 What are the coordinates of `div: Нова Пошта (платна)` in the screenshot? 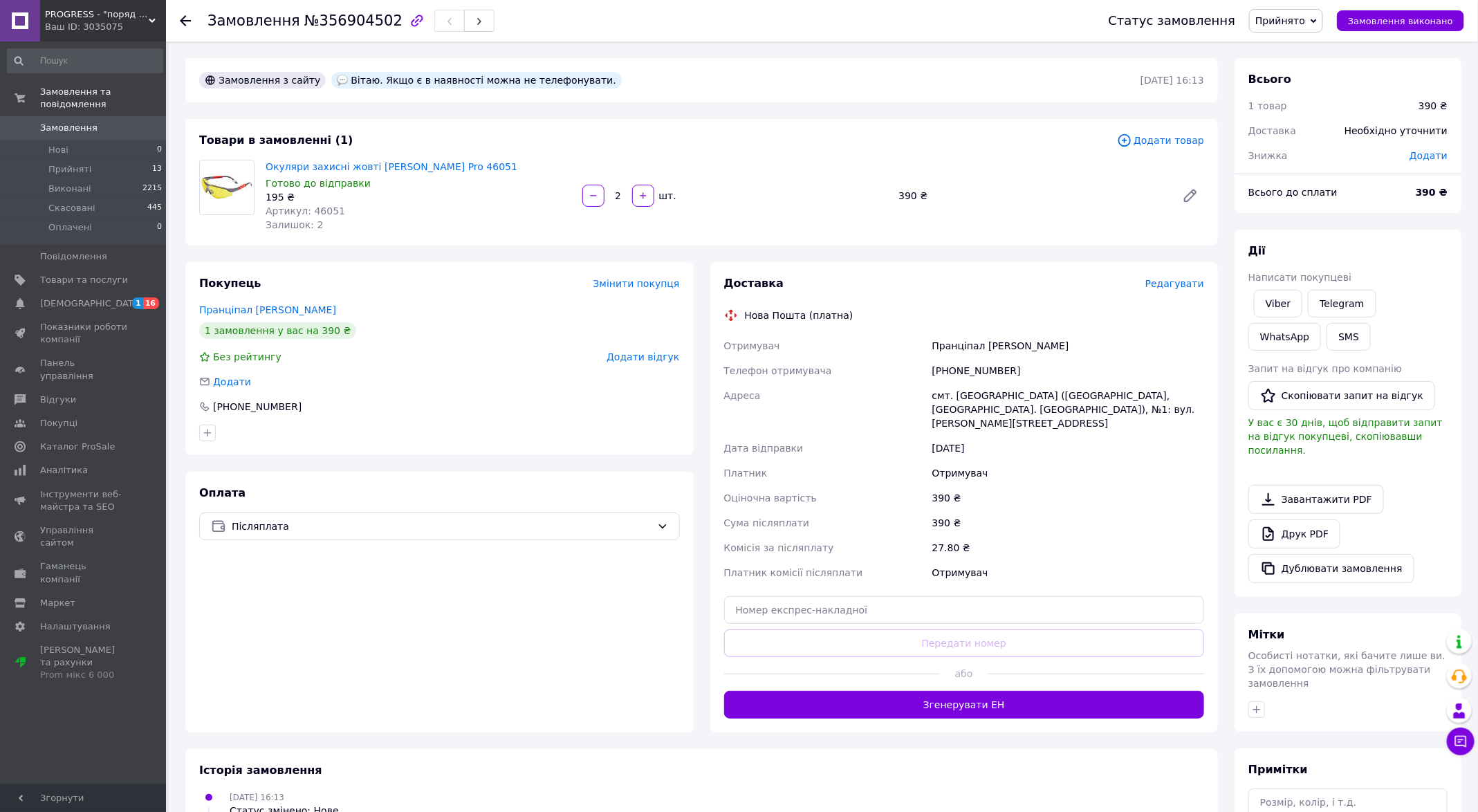 It's located at (799, 315).